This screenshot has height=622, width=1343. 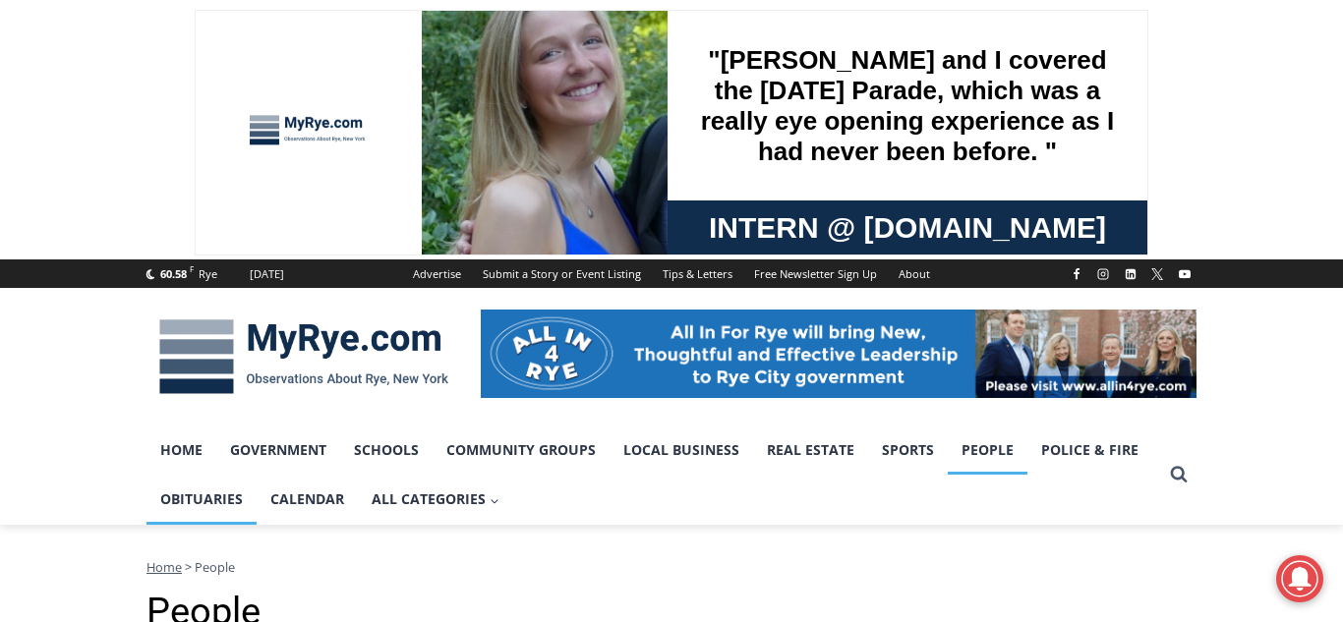 I want to click on a: Tips & Letters, so click(x=697, y=273).